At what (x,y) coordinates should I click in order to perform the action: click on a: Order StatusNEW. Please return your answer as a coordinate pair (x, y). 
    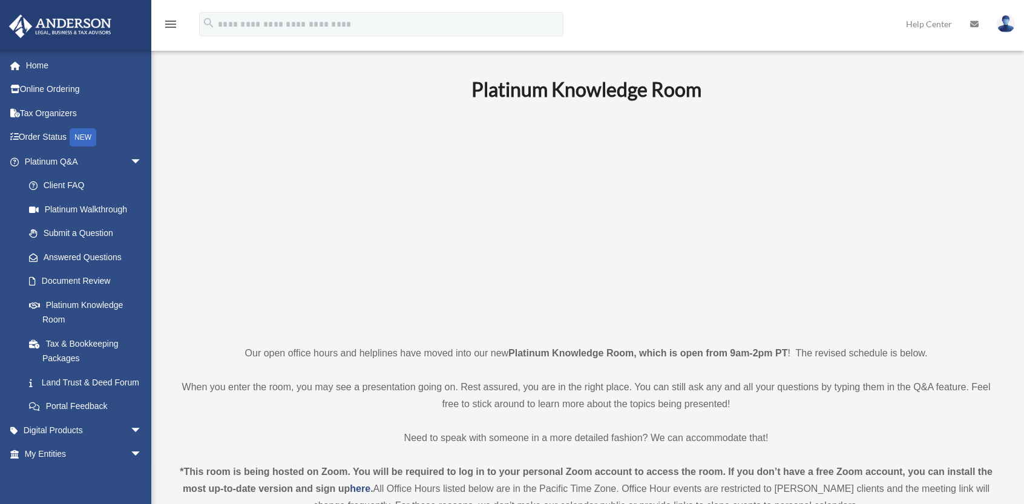
    Looking at the image, I should click on (84, 137).